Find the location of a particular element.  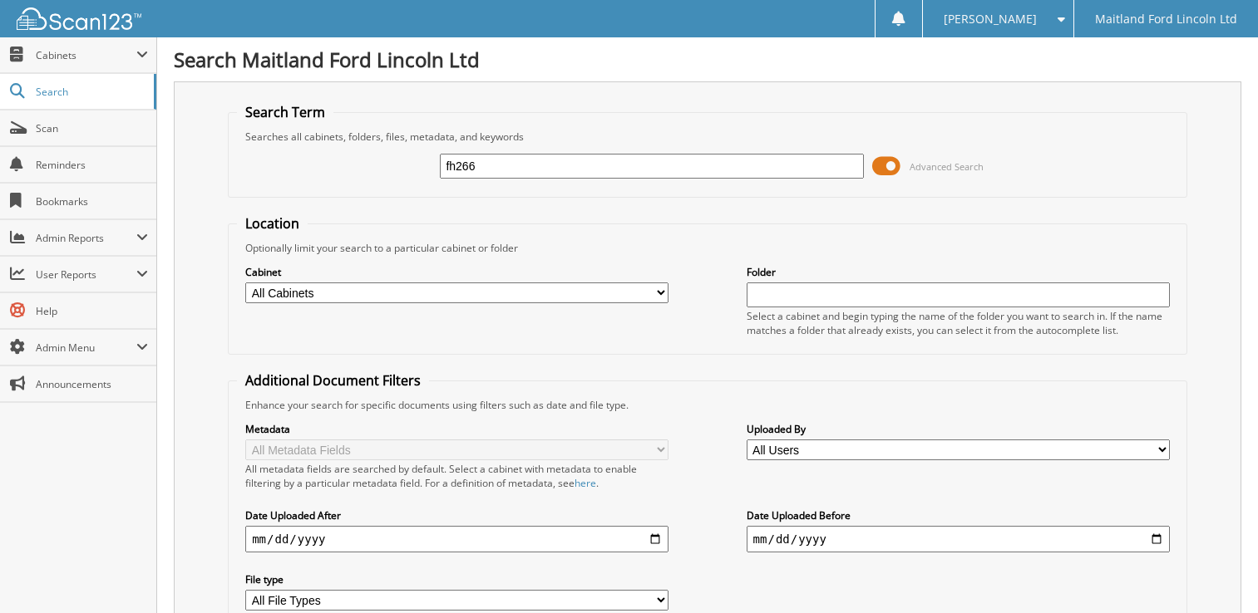

span: Announcements is located at coordinates (91, 384).